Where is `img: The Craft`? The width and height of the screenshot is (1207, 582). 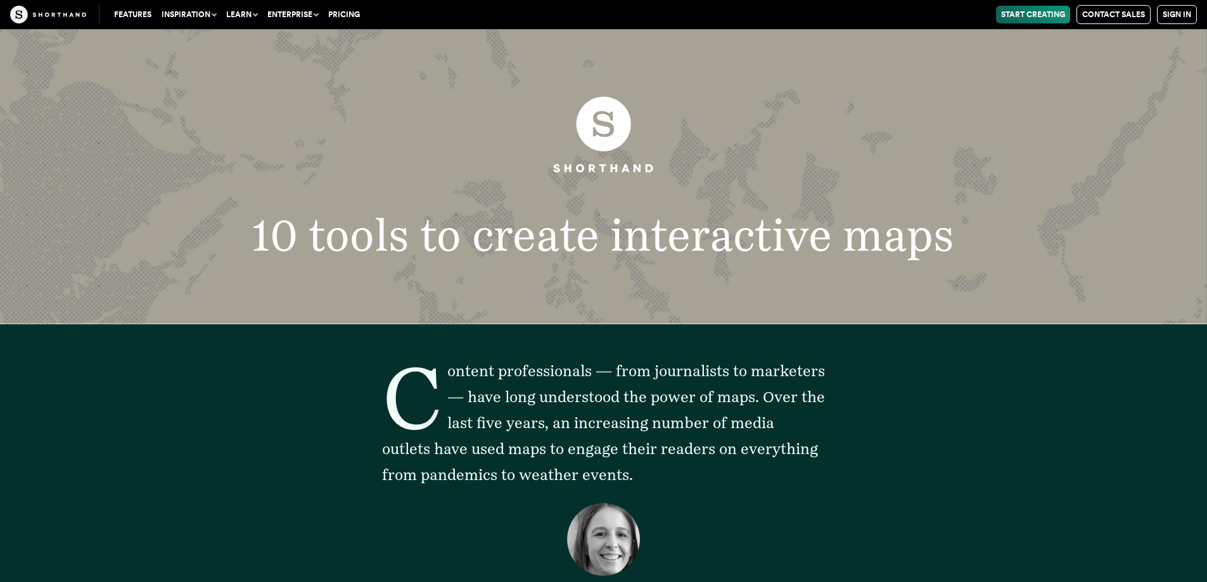
img: The Craft is located at coordinates (48, 15).